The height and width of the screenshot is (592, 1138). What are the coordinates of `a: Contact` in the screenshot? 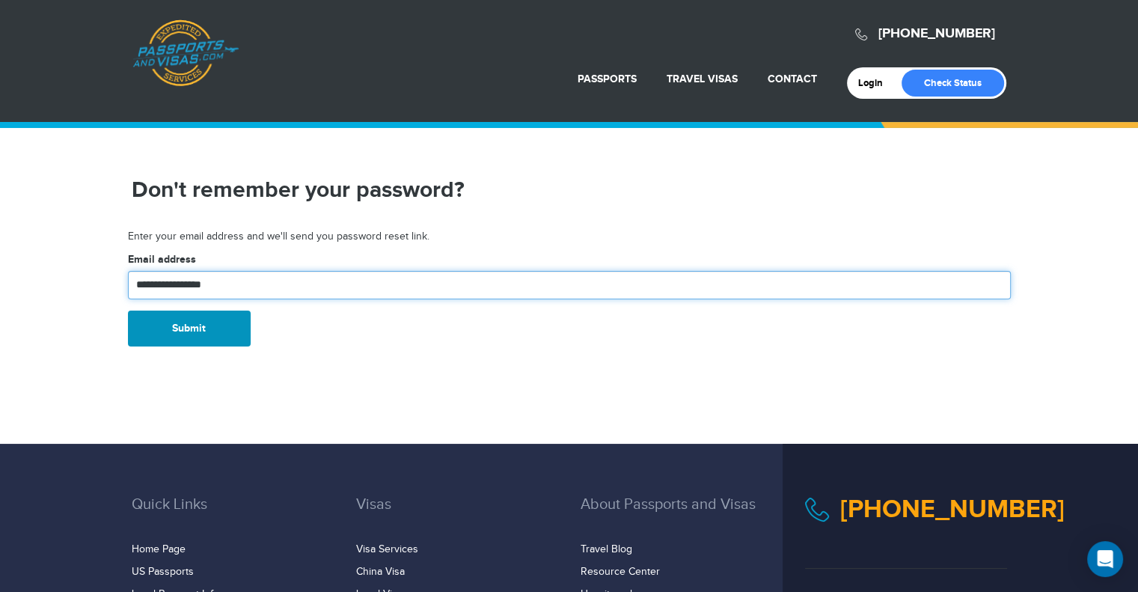 It's located at (792, 79).